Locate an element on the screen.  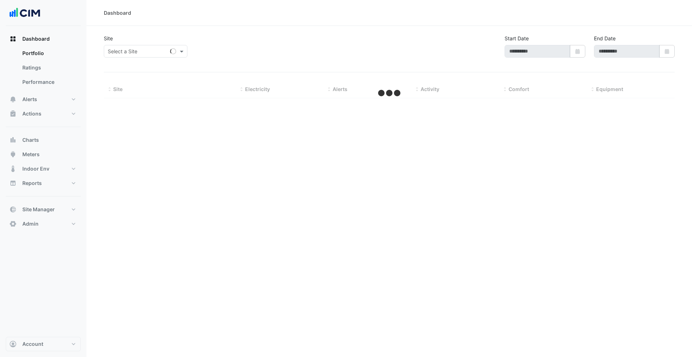
span: Admin is located at coordinates (30, 224).